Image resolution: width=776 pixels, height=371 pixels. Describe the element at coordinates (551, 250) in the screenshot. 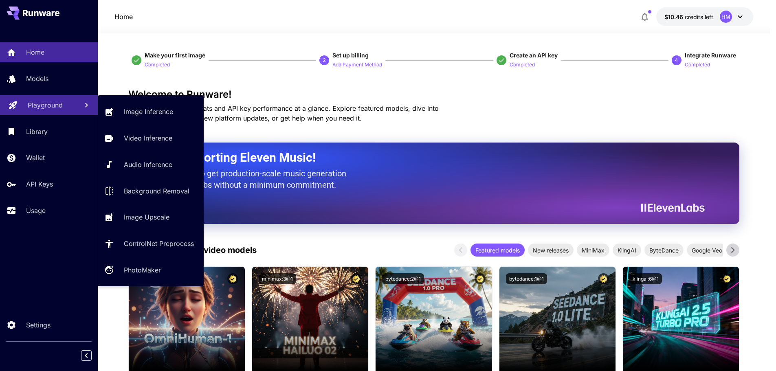

I see `span: New releases` at that location.